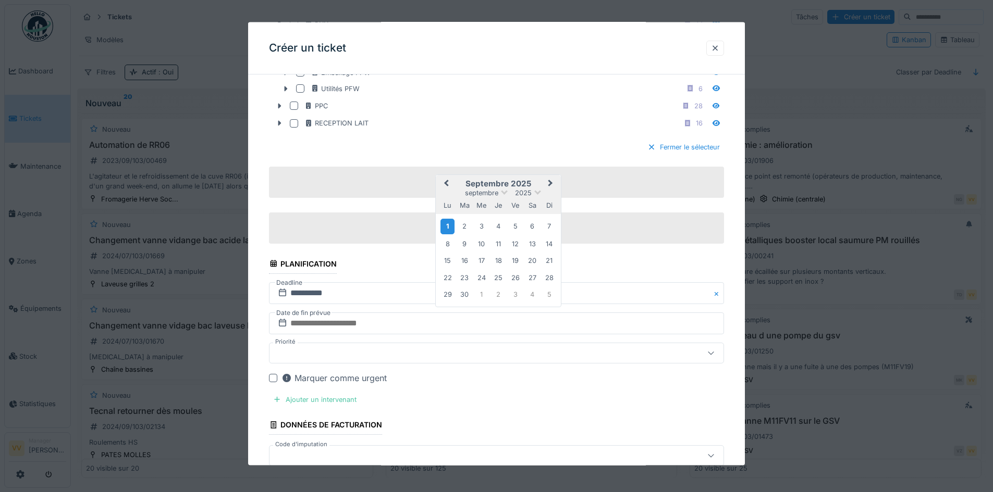 Image resolution: width=993 pixels, height=492 pixels. Describe the element at coordinates (336, 123) in the screenshot. I see `div: RECEPTION LAIT` at that location.